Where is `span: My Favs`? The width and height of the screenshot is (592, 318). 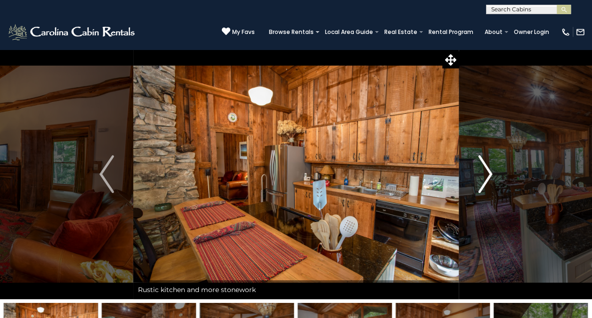
span: My Favs is located at coordinates (244, 32).